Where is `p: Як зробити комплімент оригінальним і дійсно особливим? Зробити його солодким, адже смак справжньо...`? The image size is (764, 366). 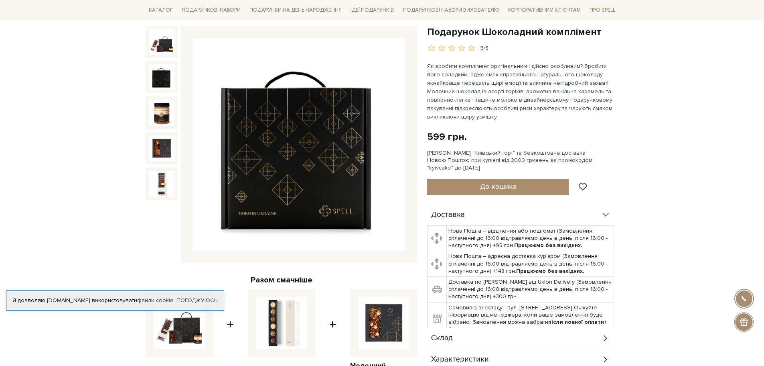
p: Як зробити комплімент оригінальним і дійсно особливим? Зробити його солодким, адже смак справжньо... is located at coordinates (521, 91).